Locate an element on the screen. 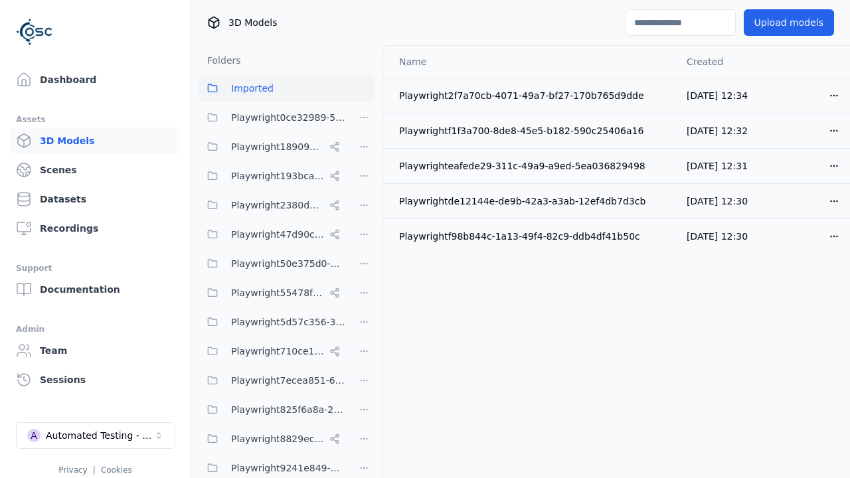  button: Playwright5d57c356-39f7-47ed-9ab9-d0409ac6cddc is located at coordinates (272, 322).